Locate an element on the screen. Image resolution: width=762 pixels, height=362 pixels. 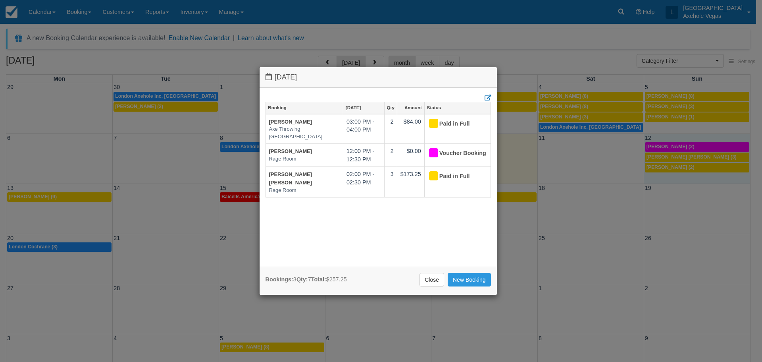
a: New Booking is located at coordinates (469, 279).